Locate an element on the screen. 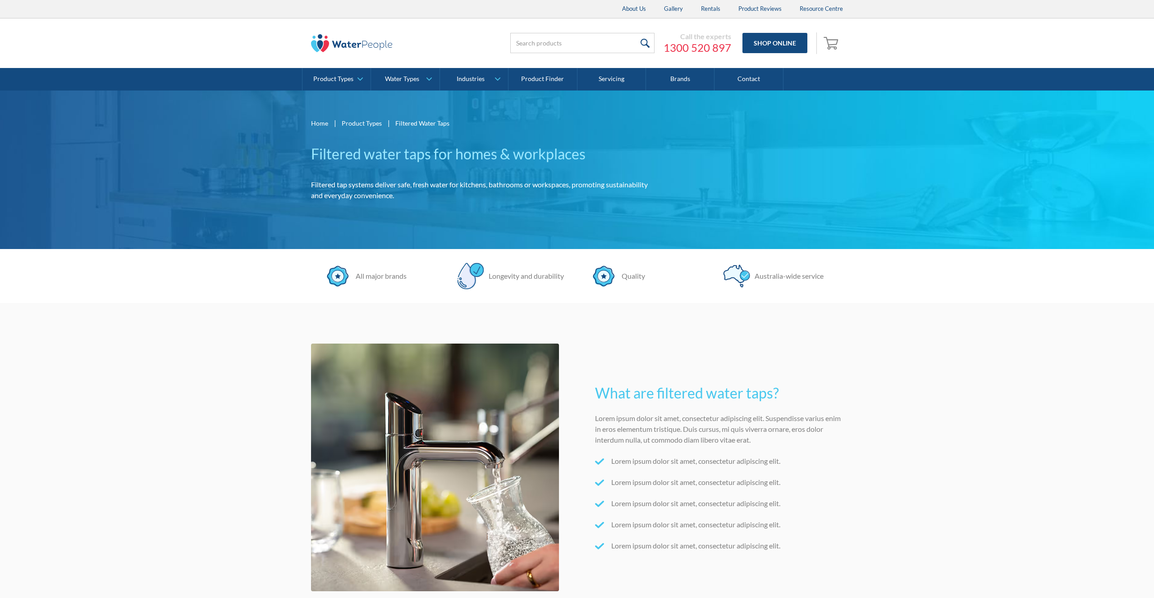 The image size is (1154, 598). a: Product Finder is located at coordinates (543, 79).